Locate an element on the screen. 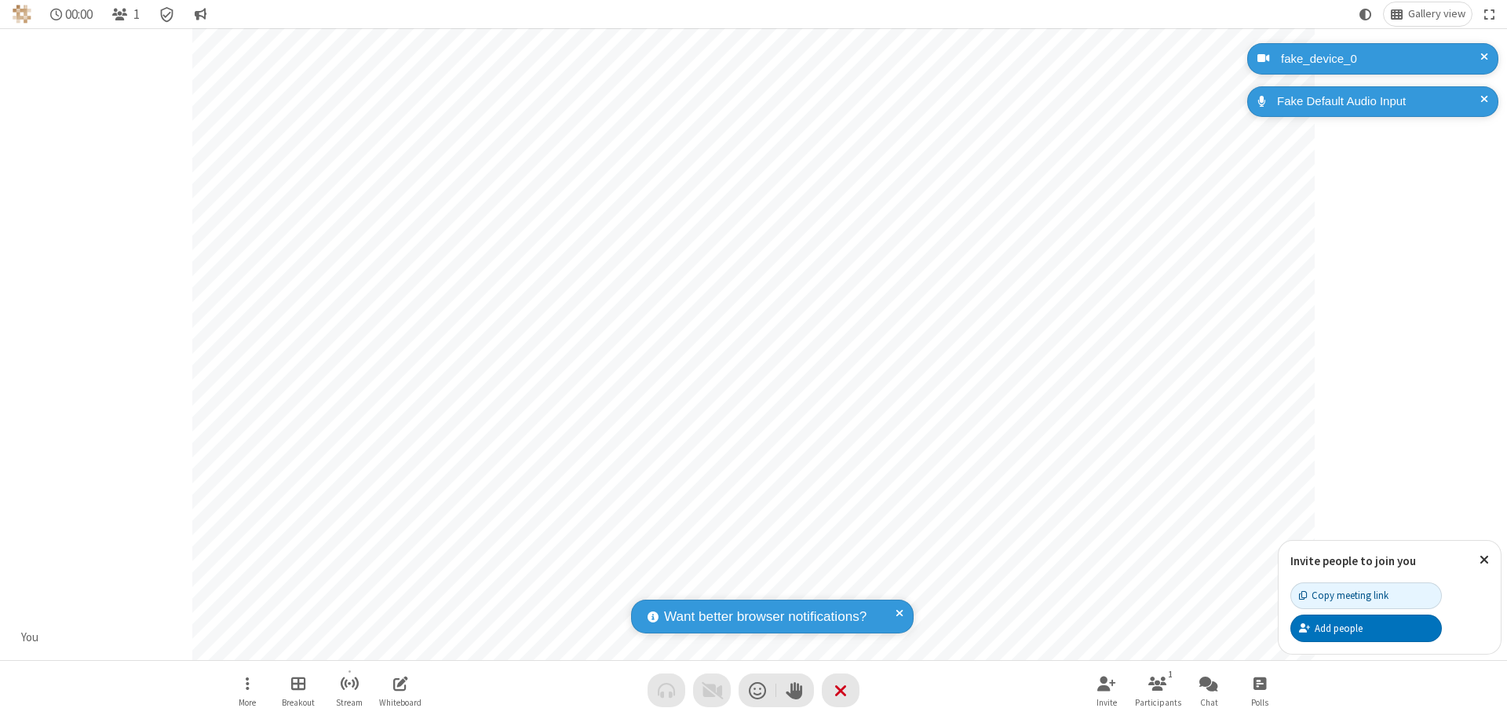 The height and width of the screenshot is (719, 1507). button: Manage Breakout Rooms is located at coordinates (298, 690).